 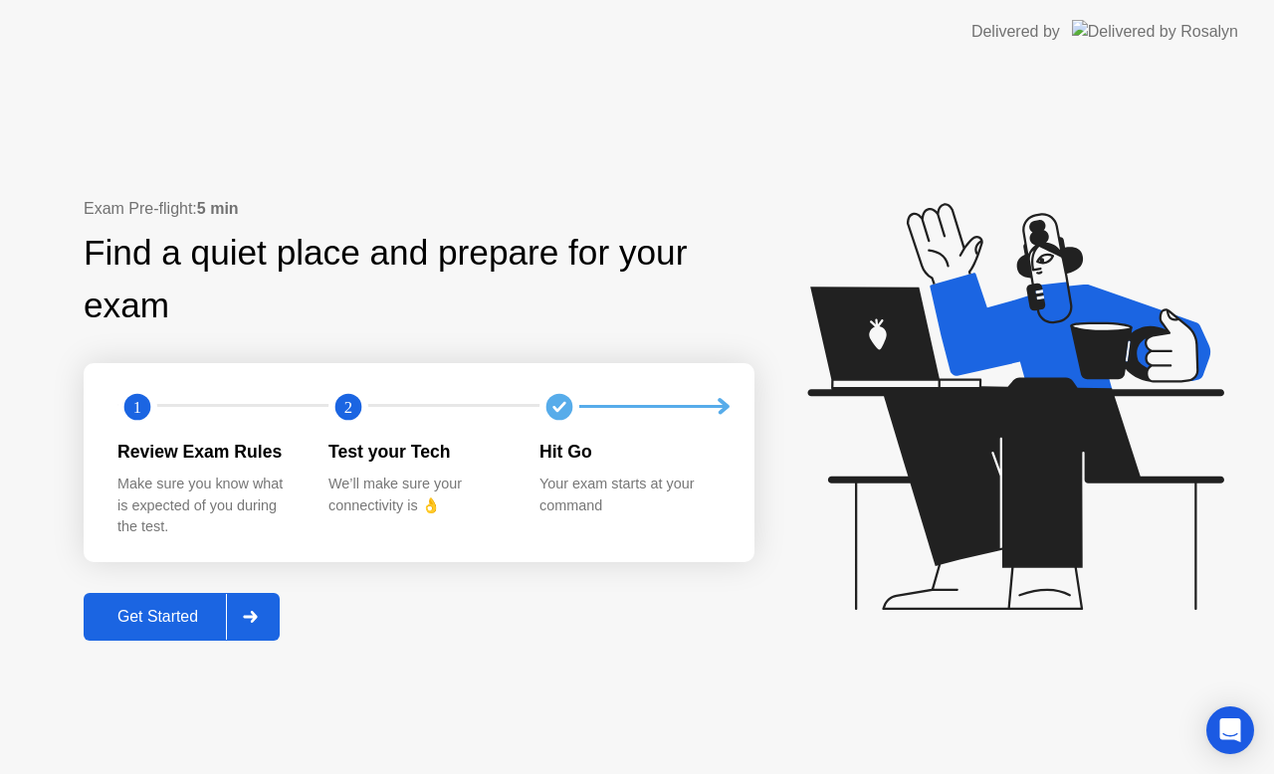 I want to click on b: 5 min, so click(x=218, y=208).